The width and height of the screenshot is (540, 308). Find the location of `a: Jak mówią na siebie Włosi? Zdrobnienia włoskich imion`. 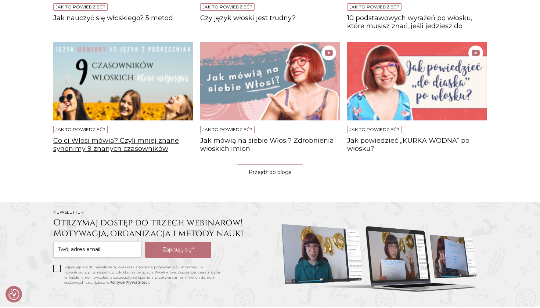

a: Jak mówią na siebie Włosi? Zdrobnienia włoskich imion is located at coordinates (270, 144).